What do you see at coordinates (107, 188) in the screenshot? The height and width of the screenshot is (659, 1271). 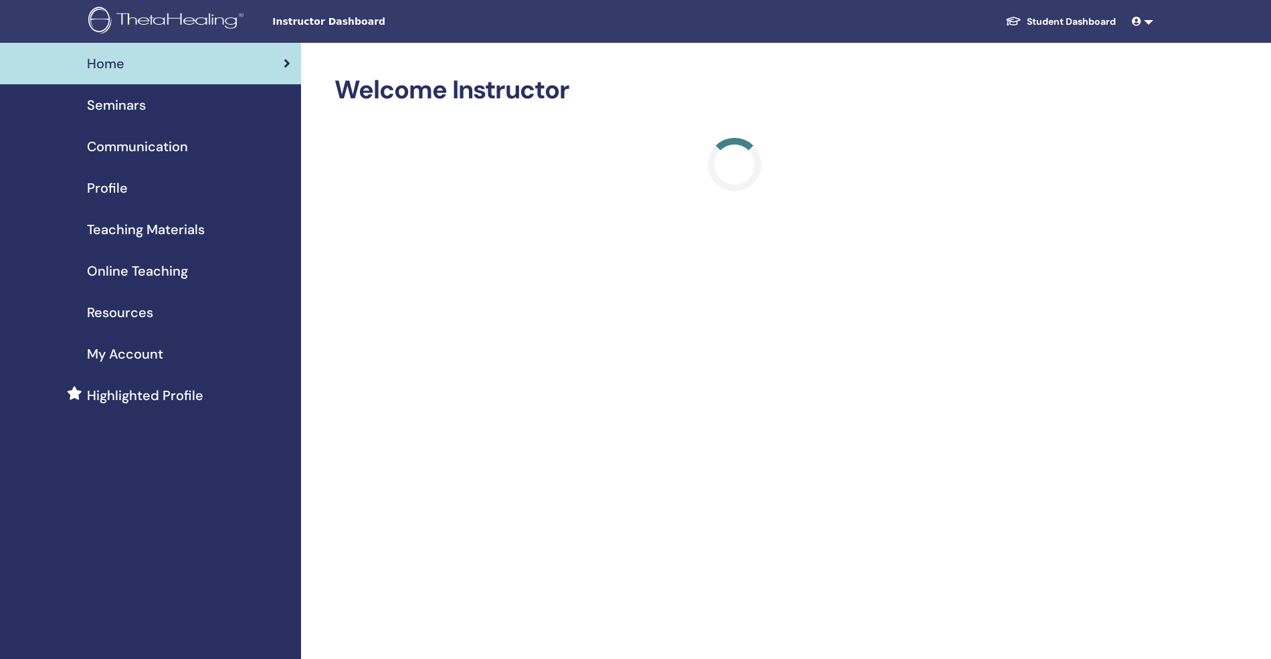 I see `span: Profile` at bounding box center [107, 188].